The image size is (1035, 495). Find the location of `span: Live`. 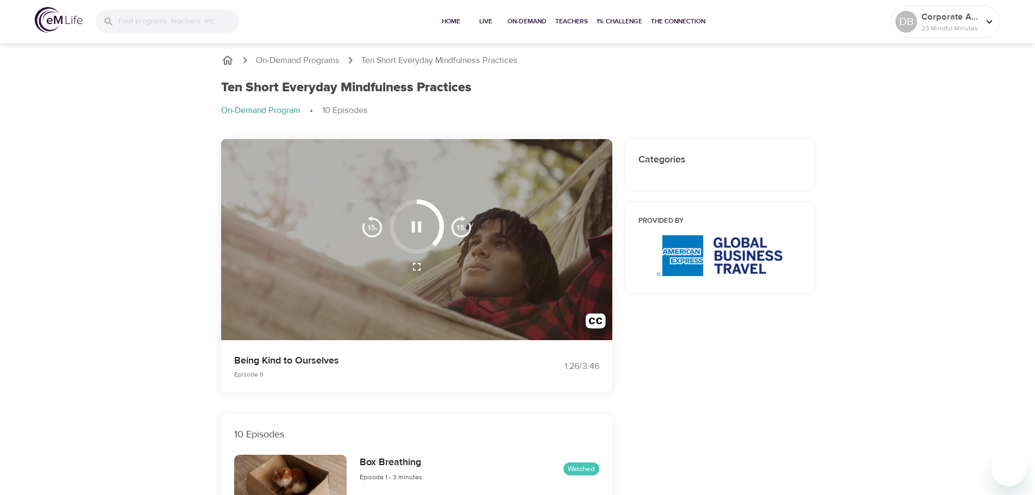

span: Live is located at coordinates (486, 21).